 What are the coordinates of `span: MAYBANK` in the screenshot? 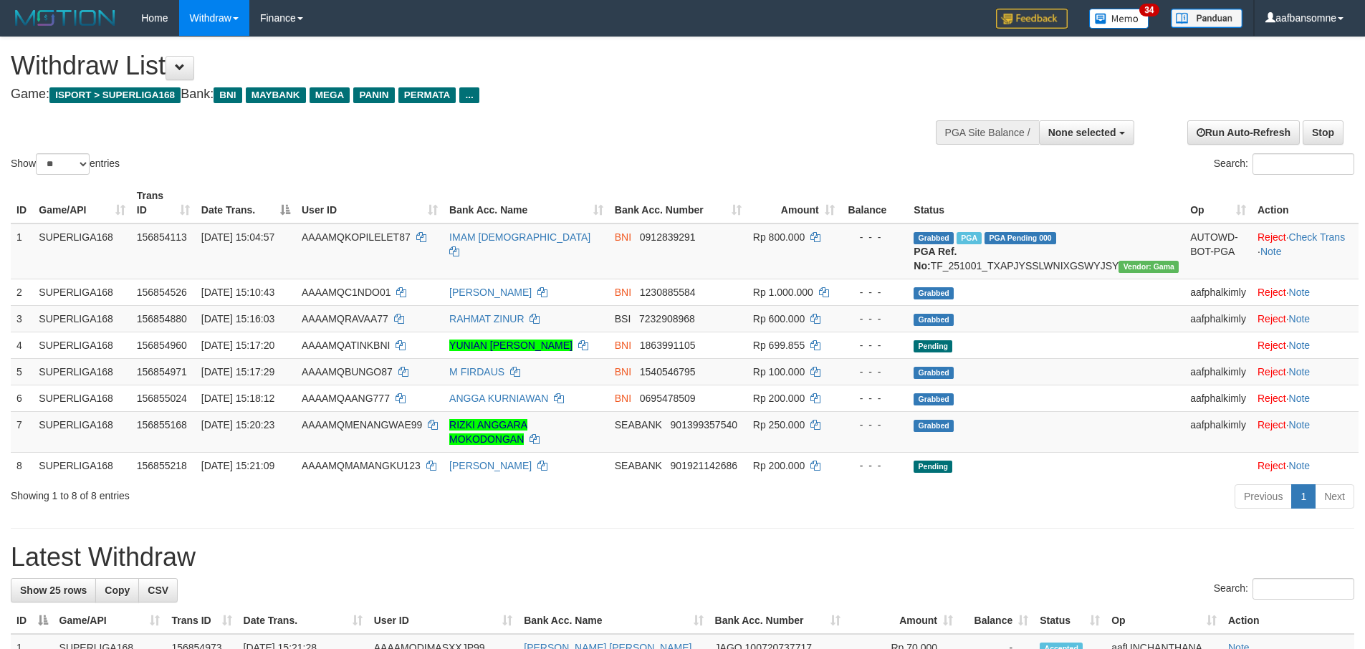 It's located at (276, 95).